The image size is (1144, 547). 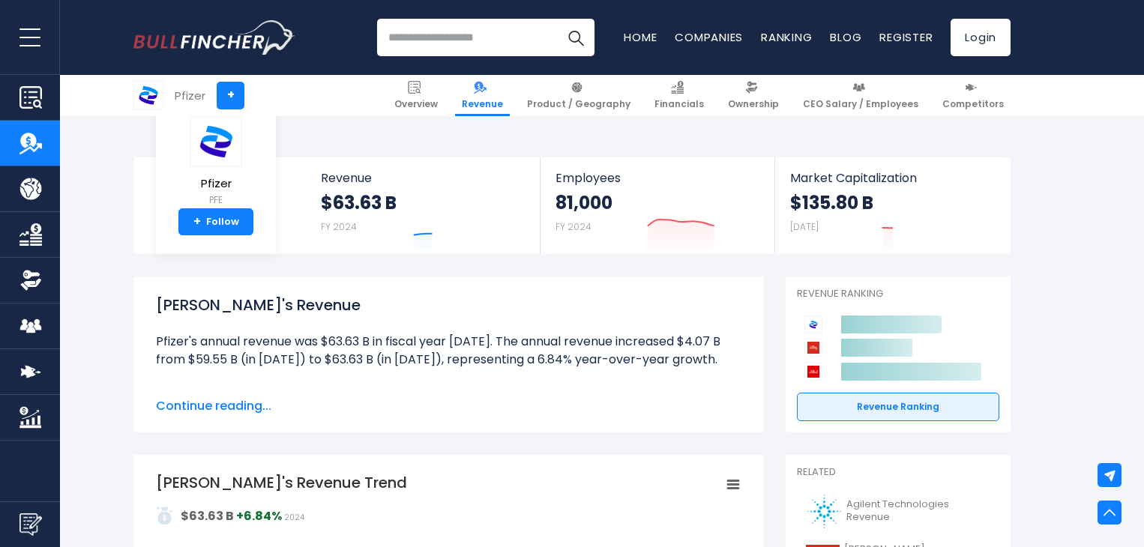 I want to click on a: Revenue Ranking, so click(x=898, y=407).